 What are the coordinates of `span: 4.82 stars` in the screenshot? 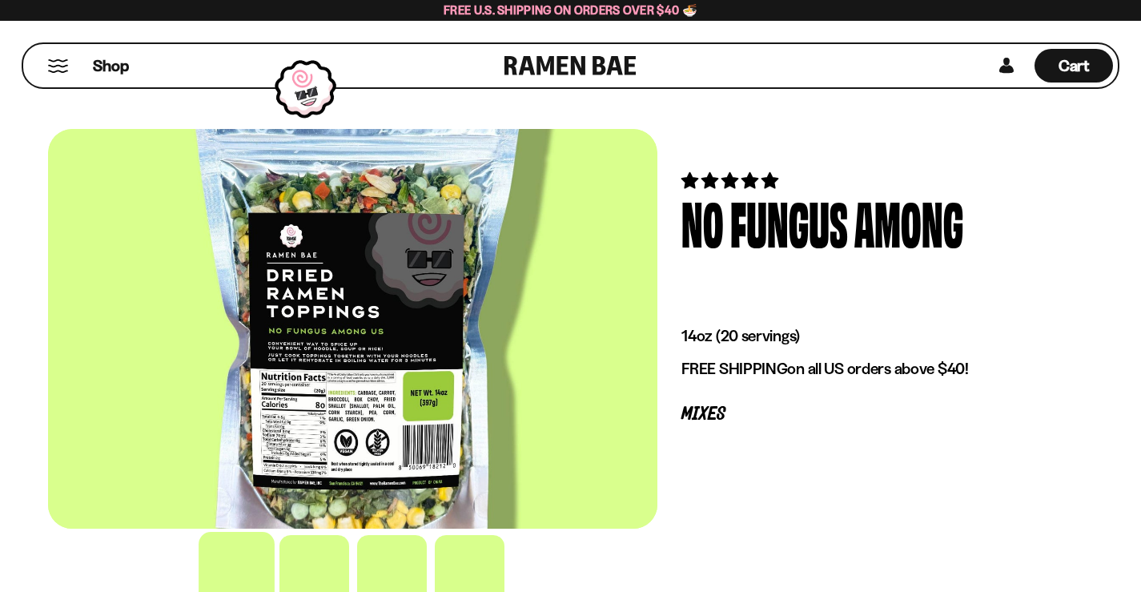 It's located at (731, 180).